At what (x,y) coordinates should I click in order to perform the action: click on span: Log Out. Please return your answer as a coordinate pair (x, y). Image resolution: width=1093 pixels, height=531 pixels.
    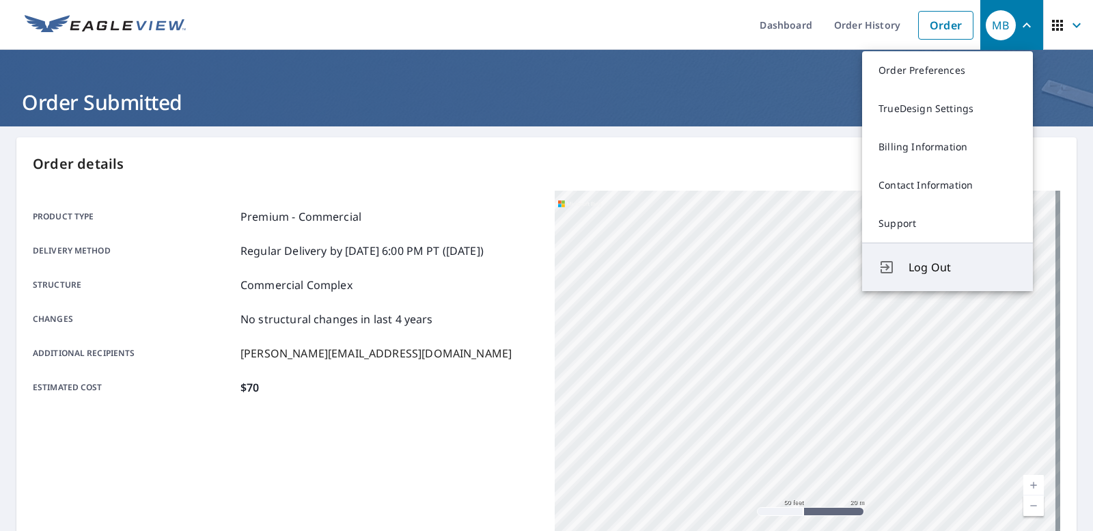
    Looking at the image, I should click on (963, 267).